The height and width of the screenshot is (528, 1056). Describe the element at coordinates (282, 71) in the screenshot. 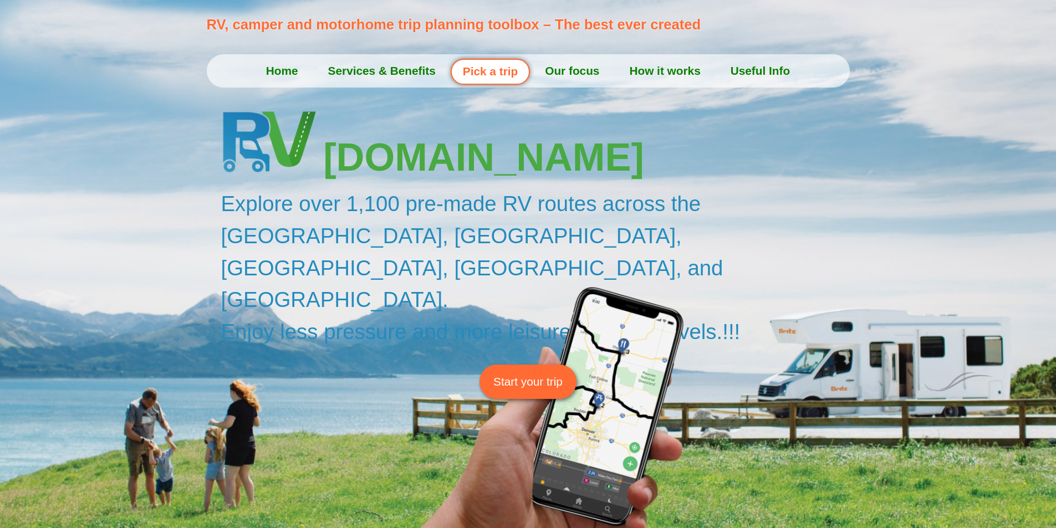

I see `a: Home` at that location.